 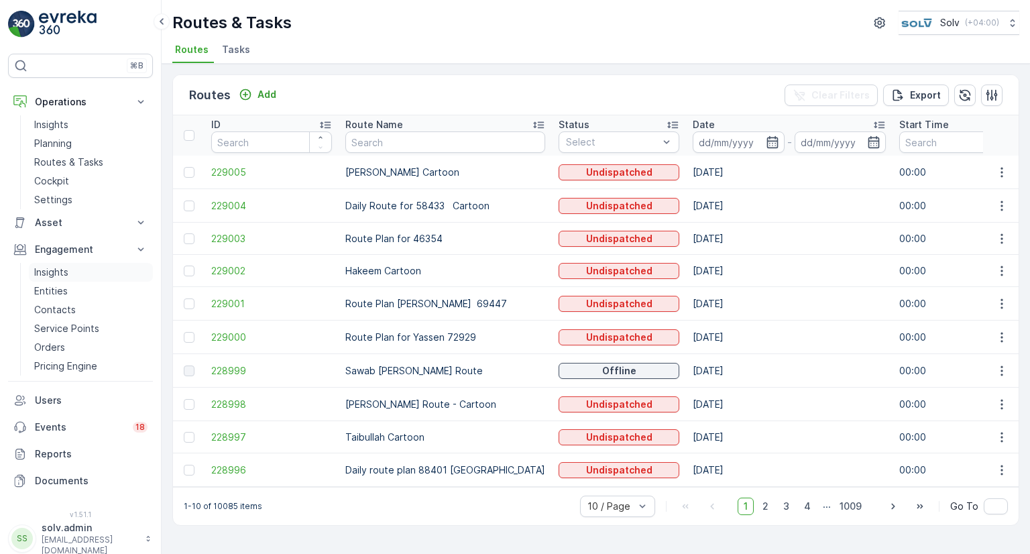 What do you see at coordinates (272, 304) in the screenshot?
I see `a: 229001` at bounding box center [272, 304].